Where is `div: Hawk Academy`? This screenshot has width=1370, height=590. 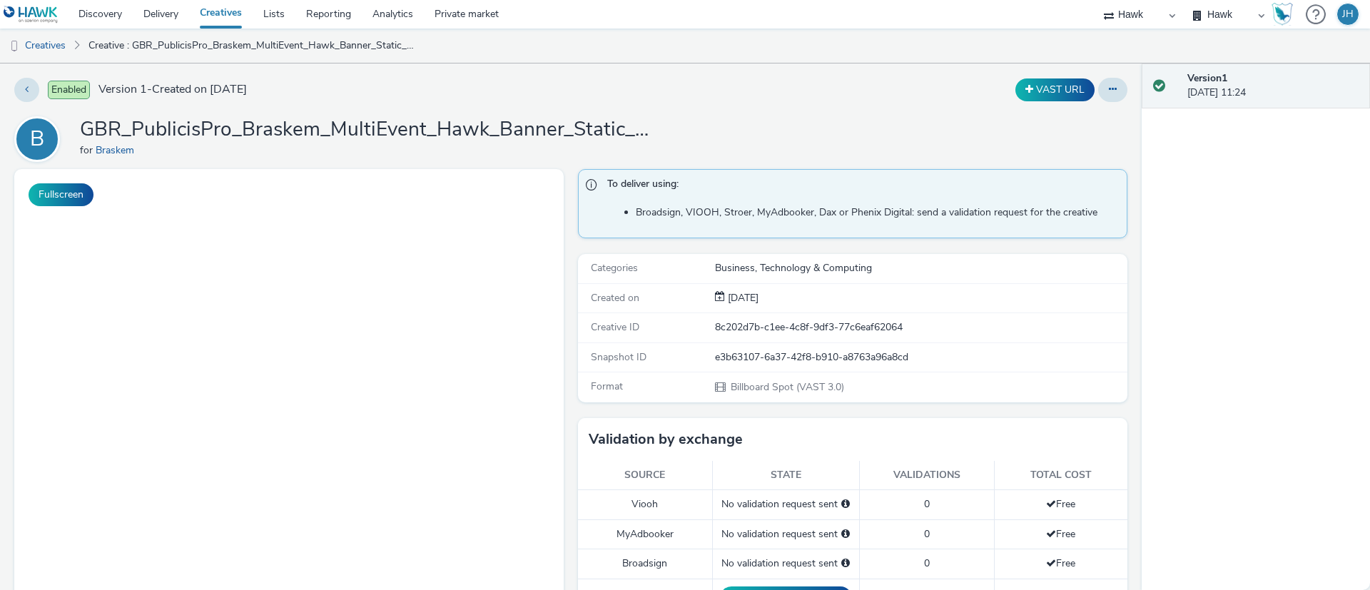 div: Hawk Academy is located at coordinates (1282, 14).